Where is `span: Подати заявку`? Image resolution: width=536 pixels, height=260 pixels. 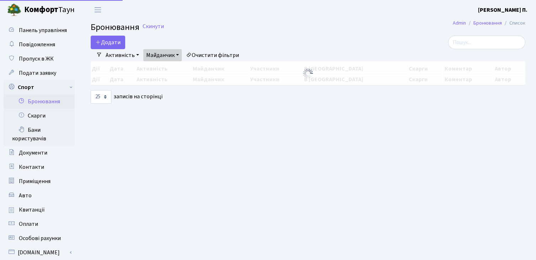 span: Подати заявку is located at coordinates (37, 73).